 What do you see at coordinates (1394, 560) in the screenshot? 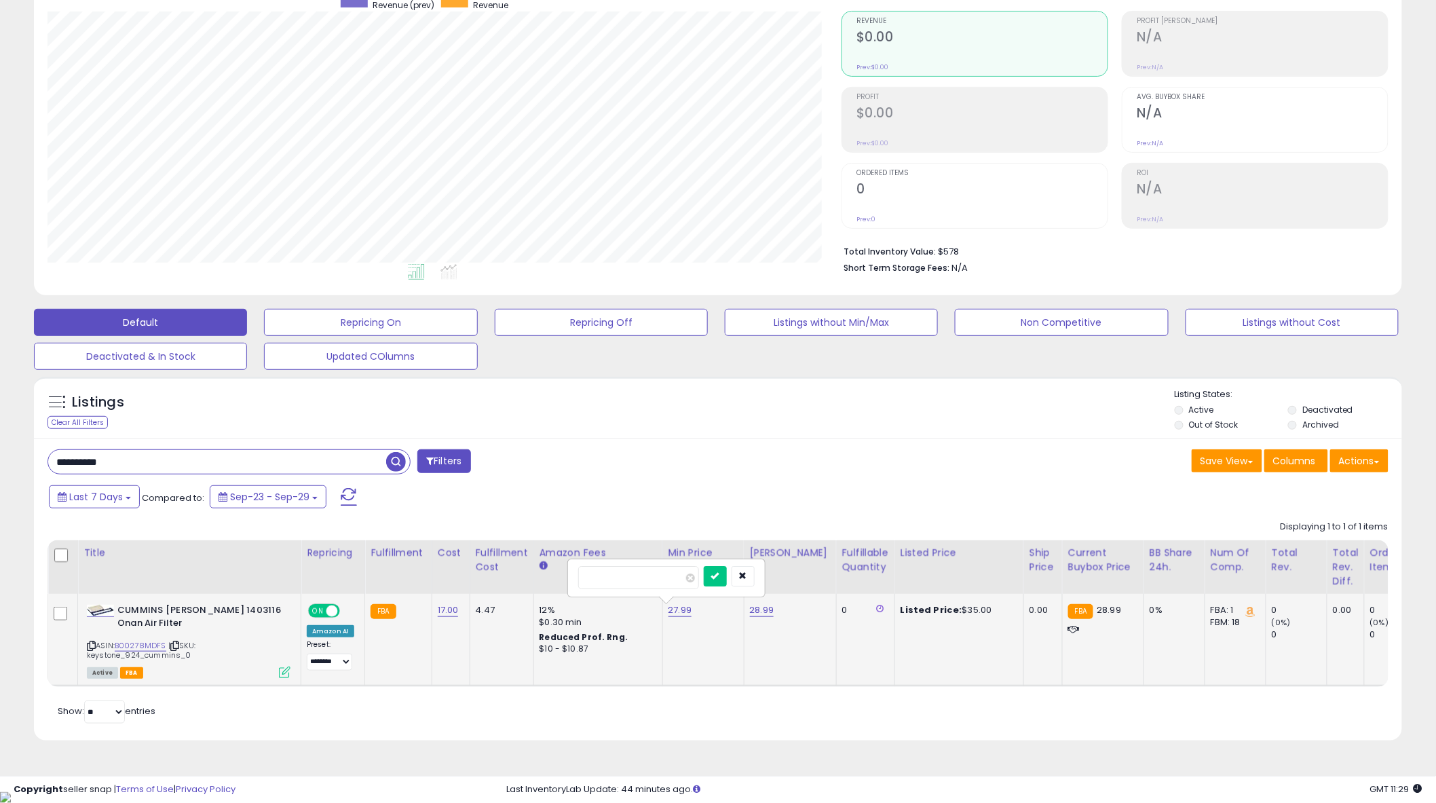
I see `div: Ordered Items` at bounding box center [1394, 560].